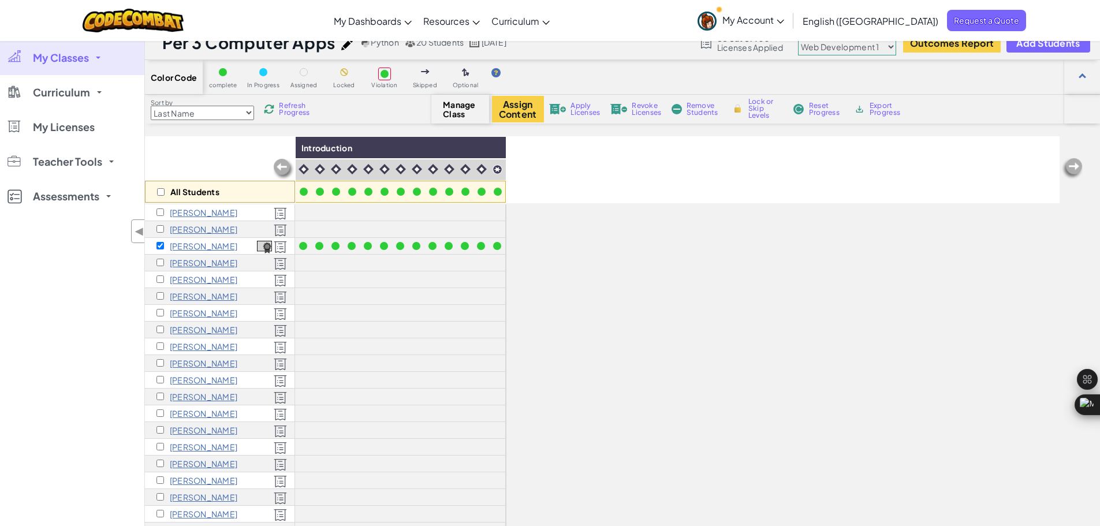  I want to click on span: Refresh Progress, so click(297, 109).